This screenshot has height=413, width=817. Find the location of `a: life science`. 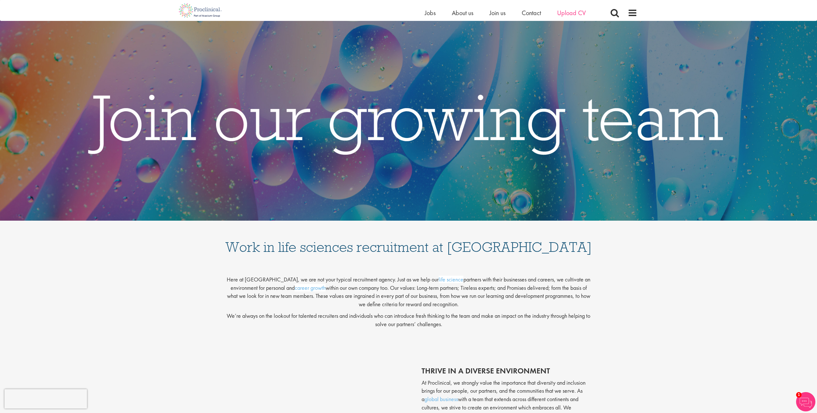

a: life science is located at coordinates (451, 279).